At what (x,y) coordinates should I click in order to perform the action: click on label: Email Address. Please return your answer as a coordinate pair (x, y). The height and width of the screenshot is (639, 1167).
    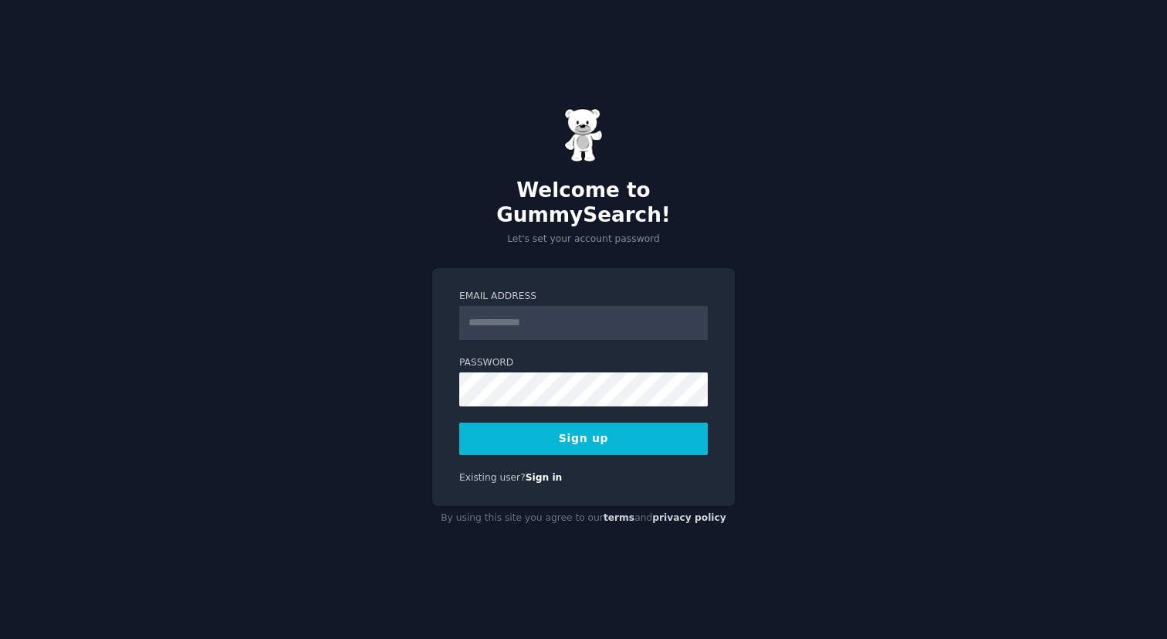
    Looking at the image, I should click on (584, 296).